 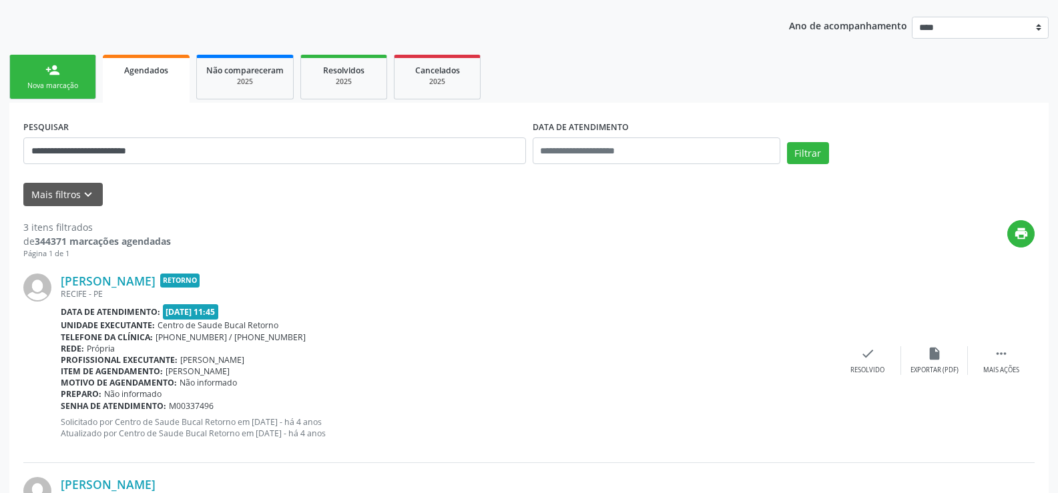 What do you see at coordinates (146, 70) in the screenshot?
I see `span: Agendados` at bounding box center [146, 70].